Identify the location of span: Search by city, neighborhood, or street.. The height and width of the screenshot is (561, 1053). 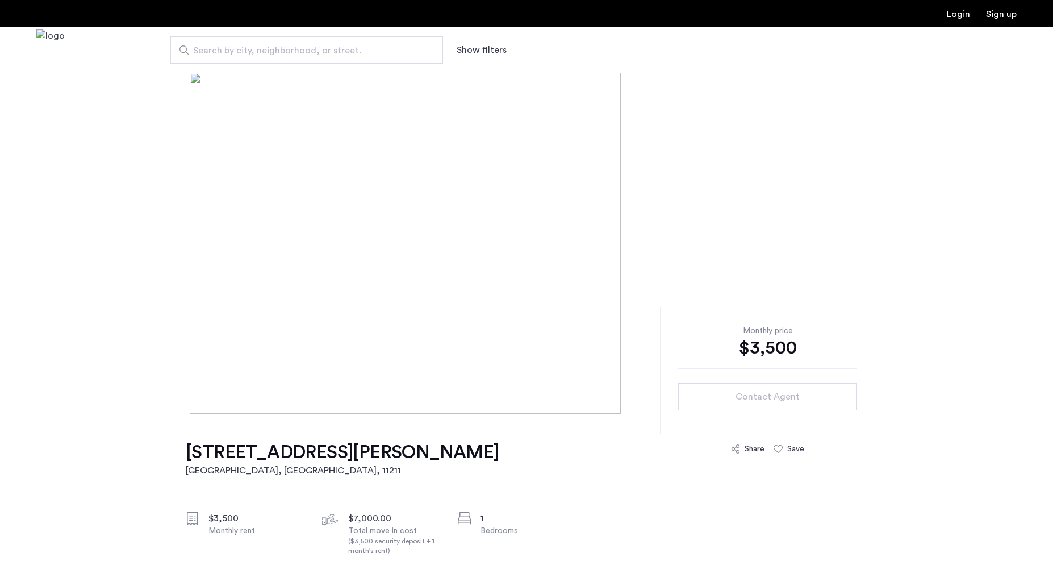
(302, 51).